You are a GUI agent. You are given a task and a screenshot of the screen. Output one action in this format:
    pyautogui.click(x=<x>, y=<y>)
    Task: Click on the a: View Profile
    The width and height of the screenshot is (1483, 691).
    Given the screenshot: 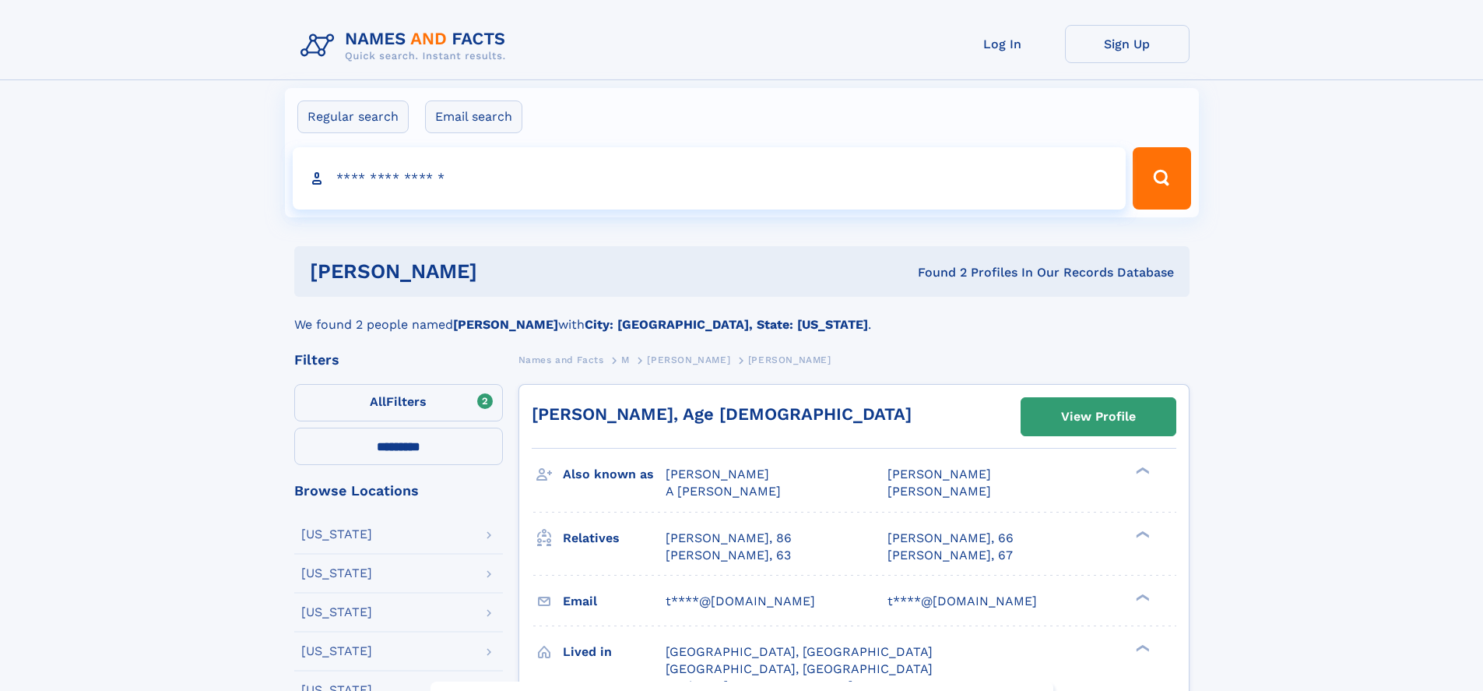 What is the action you would take?
    pyautogui.click(x=1098, y=416)
    